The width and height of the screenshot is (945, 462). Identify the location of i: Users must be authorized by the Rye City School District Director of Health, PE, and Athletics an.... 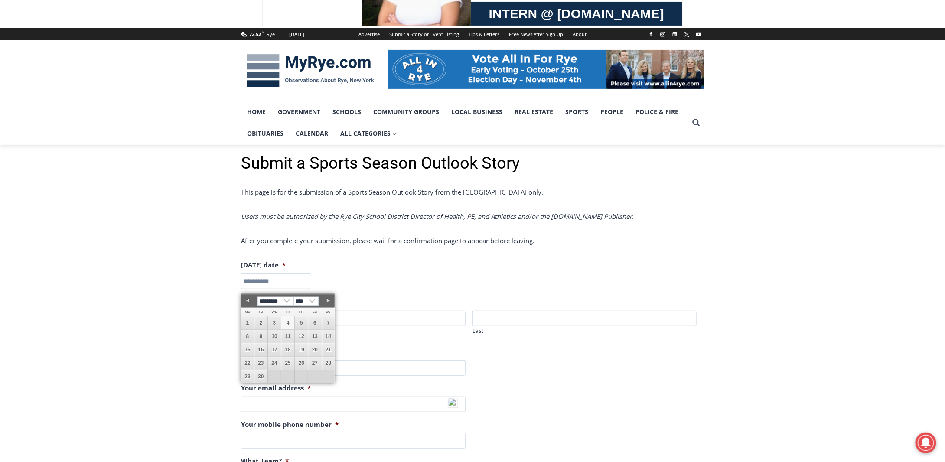
(437, 216).